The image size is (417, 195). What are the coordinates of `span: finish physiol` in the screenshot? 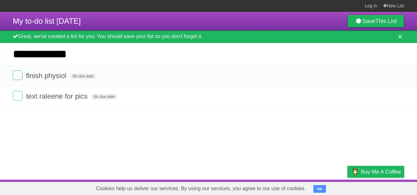 It's located at (47, 76).